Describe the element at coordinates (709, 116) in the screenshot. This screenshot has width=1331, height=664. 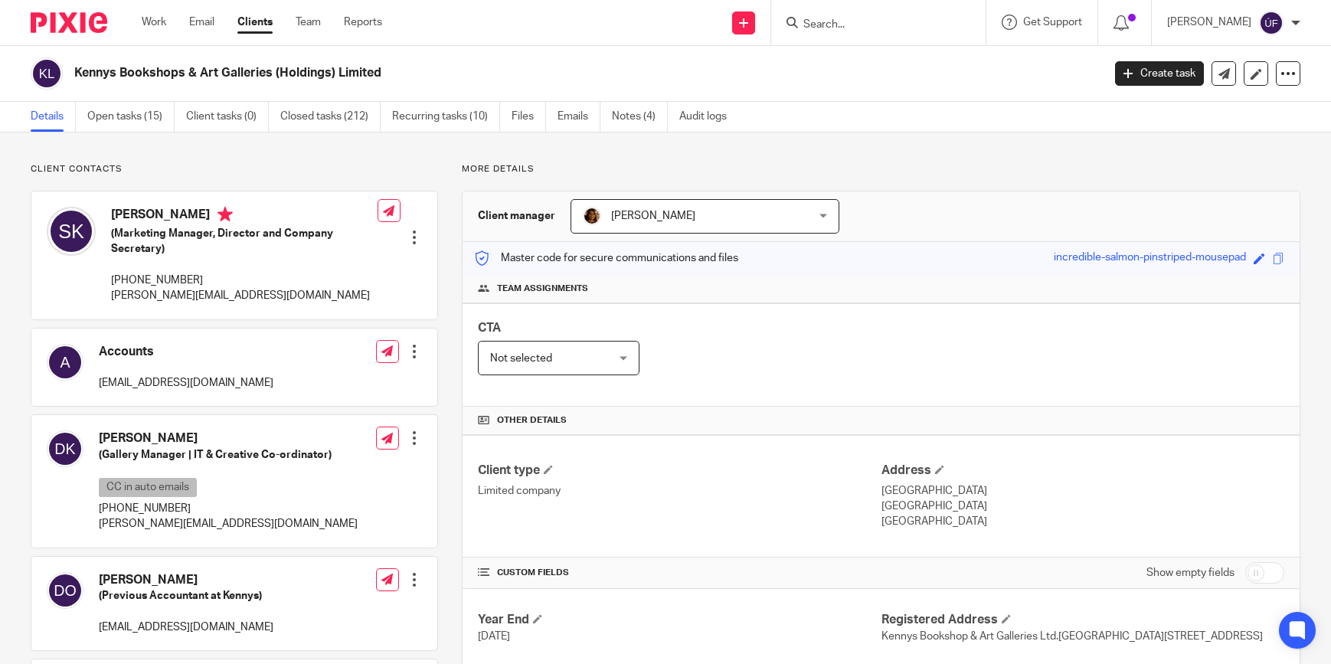
I see `a: Audit logs` at that location.